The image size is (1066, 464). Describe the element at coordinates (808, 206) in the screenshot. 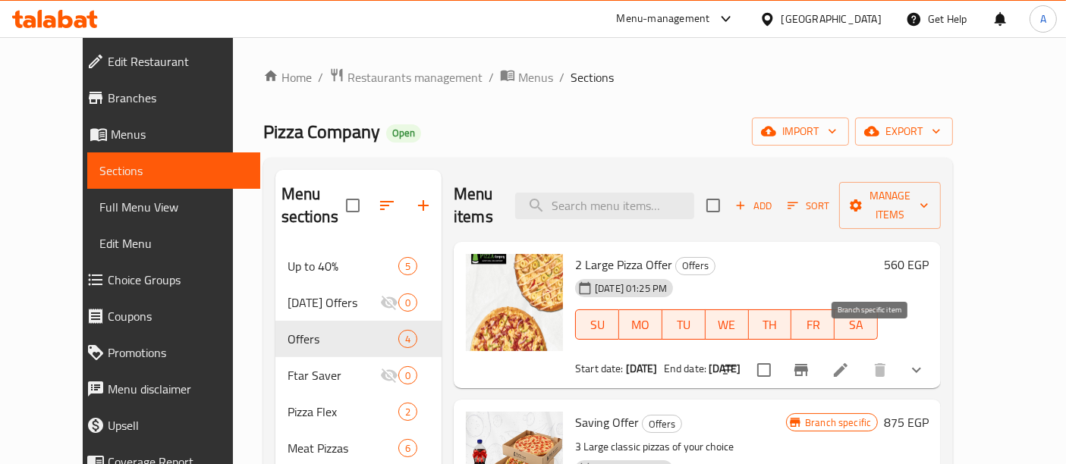

I see `span: Sort` at that location.